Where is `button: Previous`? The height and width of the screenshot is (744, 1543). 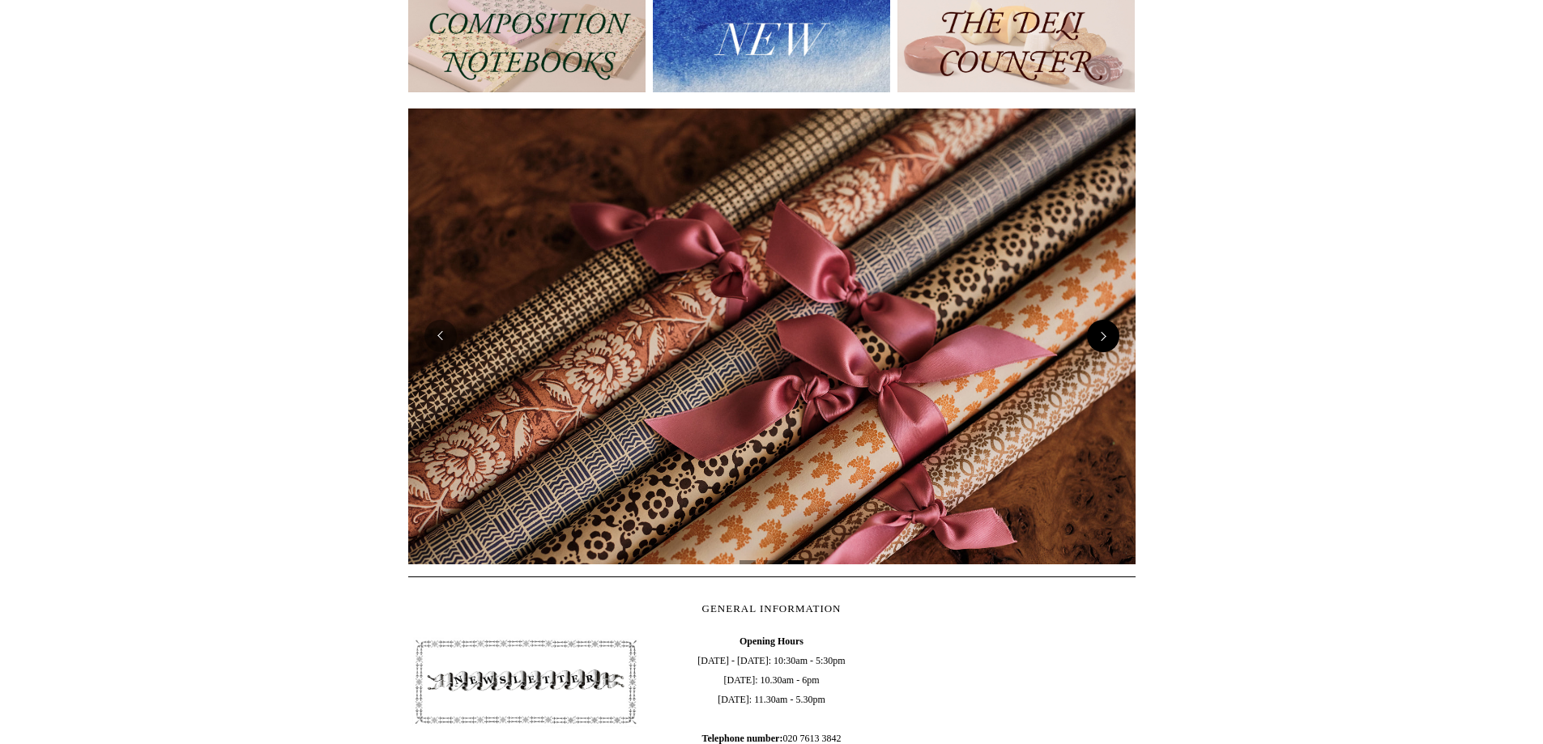
button: Previous is located at coordinates (441, 336).